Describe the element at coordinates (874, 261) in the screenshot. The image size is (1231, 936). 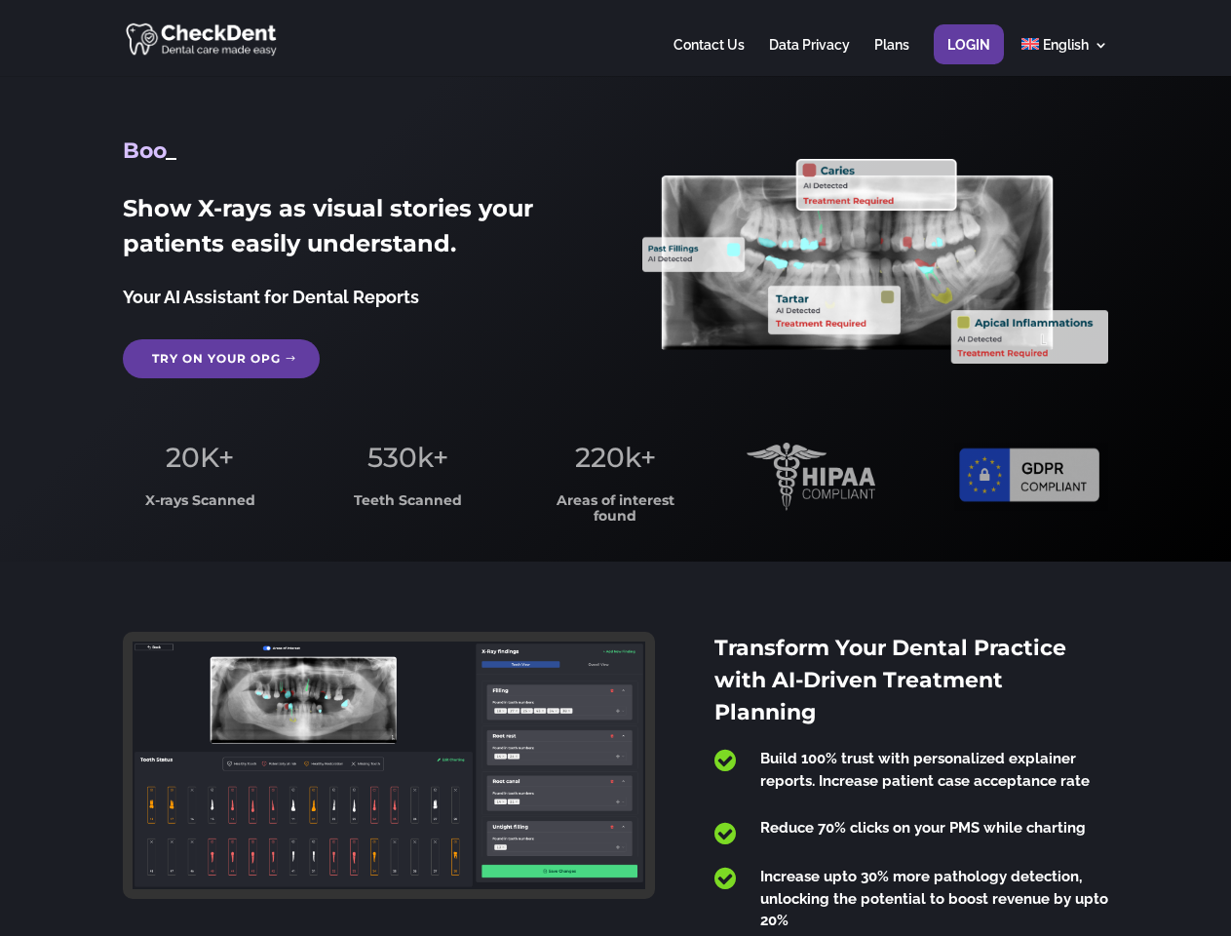
I see `img: X_Ray_annotated` at that location.